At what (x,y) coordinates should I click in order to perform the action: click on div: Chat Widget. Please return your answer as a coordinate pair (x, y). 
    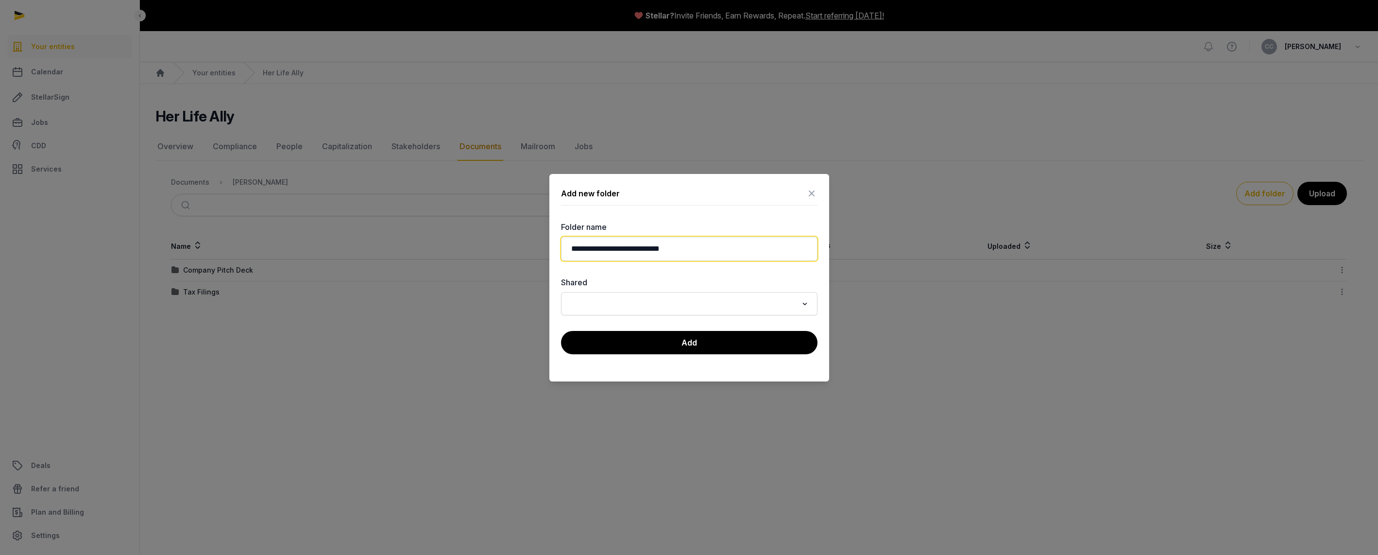
    Looking at the image, I should click on (1290, 498).